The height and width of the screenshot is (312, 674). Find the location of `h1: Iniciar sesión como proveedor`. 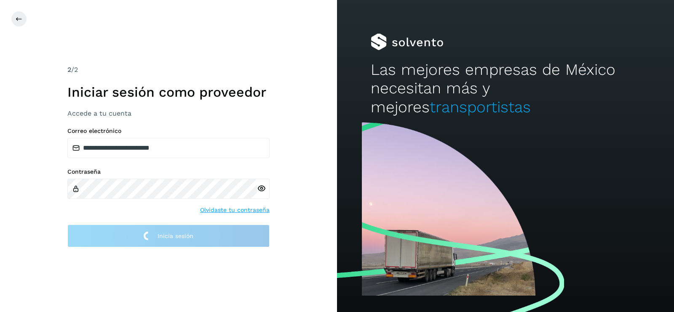

h1: Iniciar sesión como proveedor is located at coordinates (168, 92).